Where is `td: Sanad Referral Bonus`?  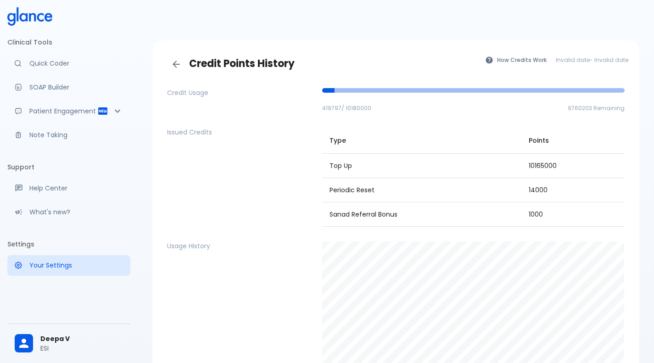 td: Sanad Referral Bonus is located at coordinates (422, 214).